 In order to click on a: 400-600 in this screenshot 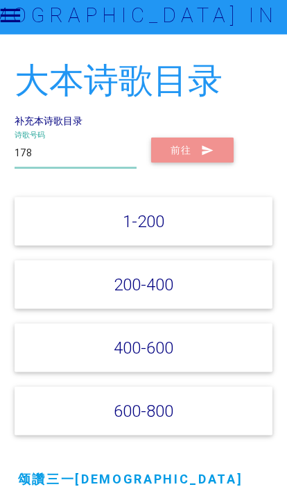, I will do `click(144, 351)`.